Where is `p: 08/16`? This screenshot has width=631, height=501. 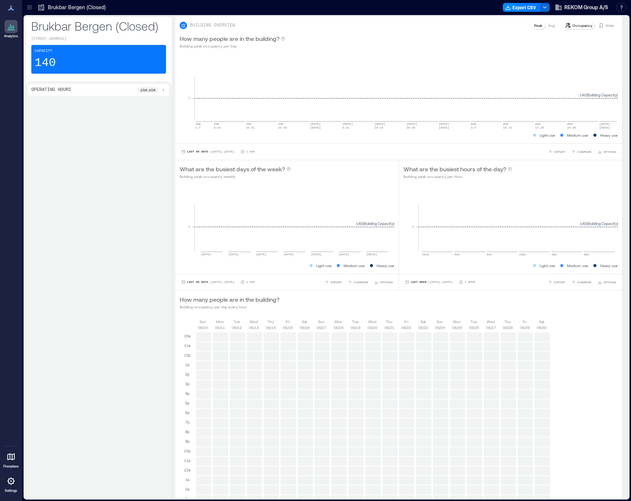
p: 08/16 is located at coordinates (305, 327).